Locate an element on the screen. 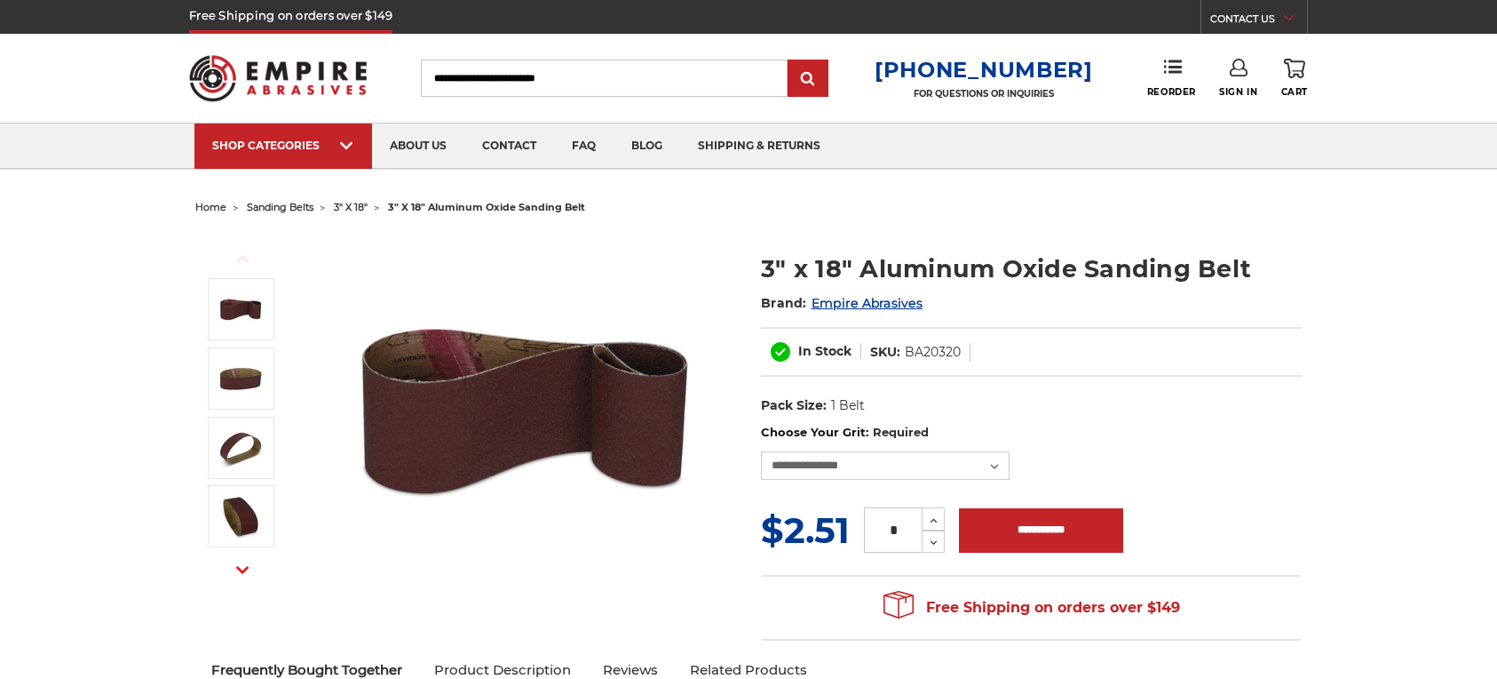 This screenshot has height=679, width=1497. a: contact is located at coordinates (509, 146).